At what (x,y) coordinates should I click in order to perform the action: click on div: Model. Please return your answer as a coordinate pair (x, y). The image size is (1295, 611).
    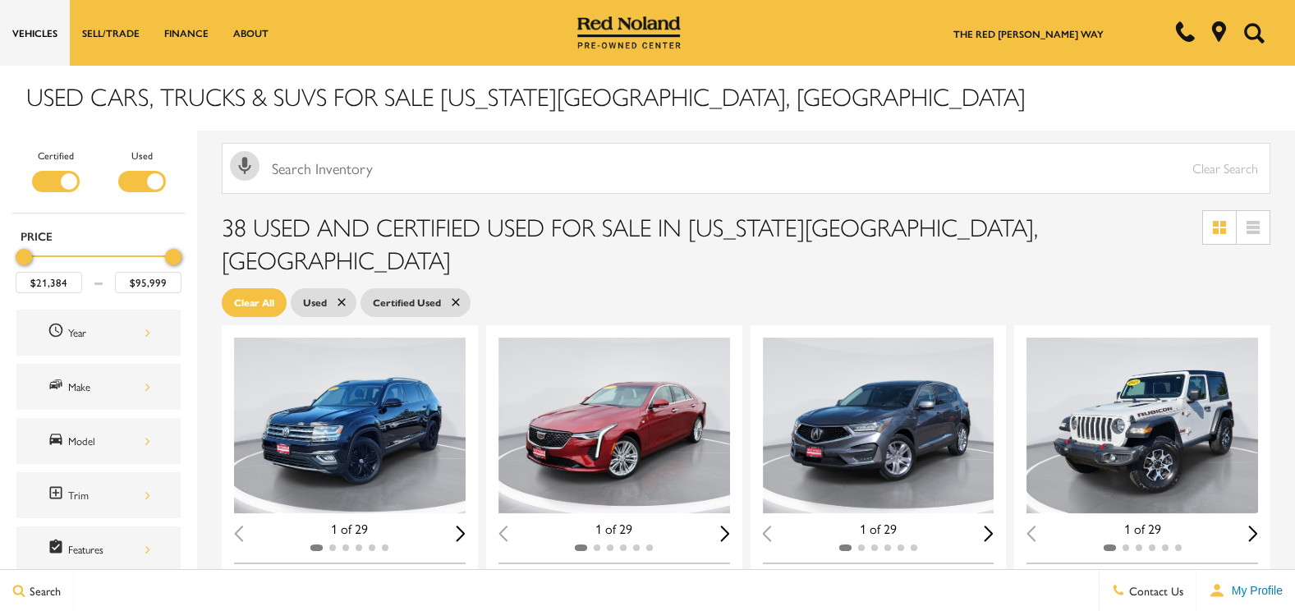
    Looking at the image, I should click on (109, 441).